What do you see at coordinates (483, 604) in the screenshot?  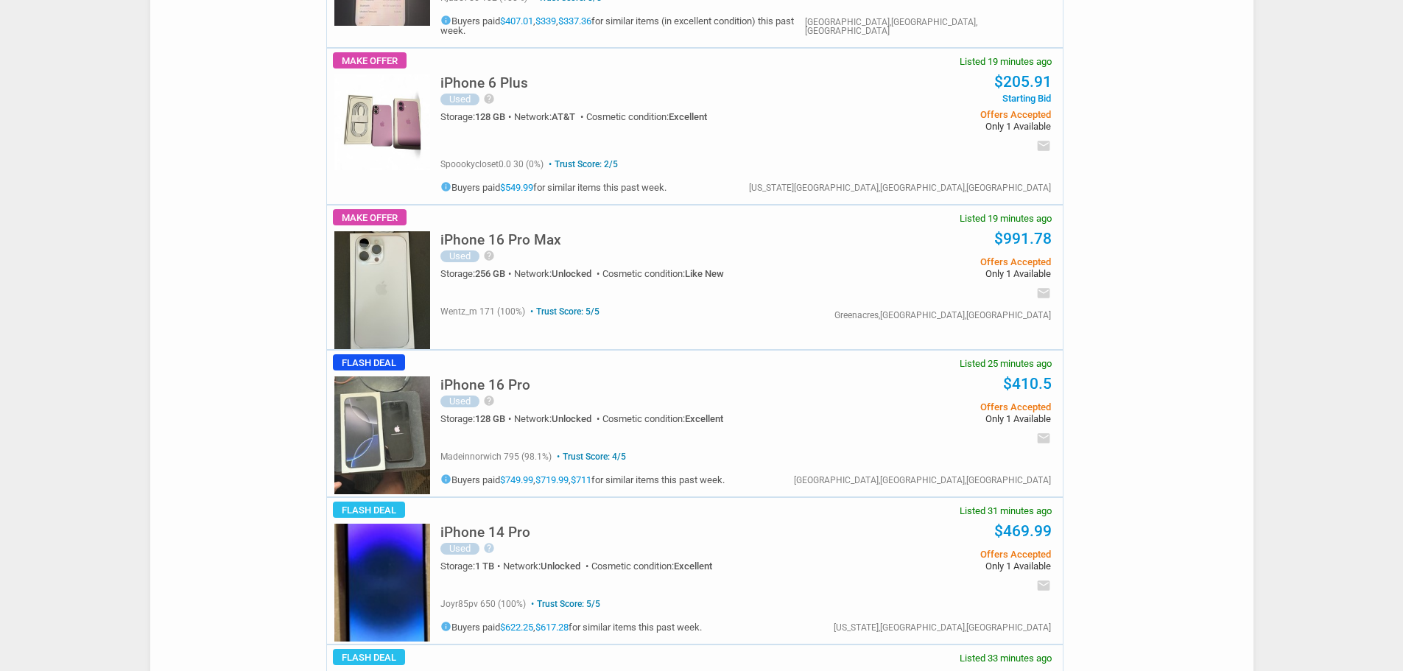 I see `span: joyr85pv 650 (100%)` at bounding box center [483, 604].